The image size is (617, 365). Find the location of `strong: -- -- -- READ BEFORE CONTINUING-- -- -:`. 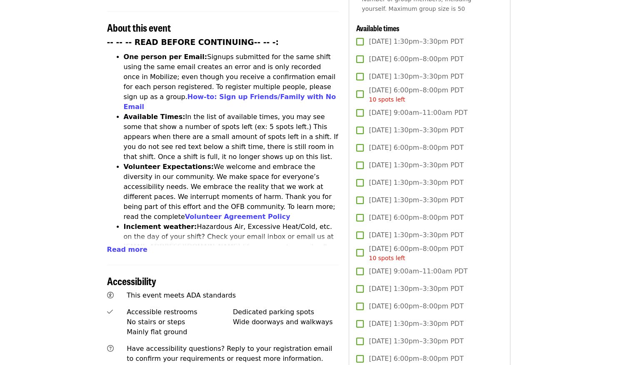

strong: -- -- -- READ BEFORE CONTINUING-- -- -: is located at coordinates (193, 42).